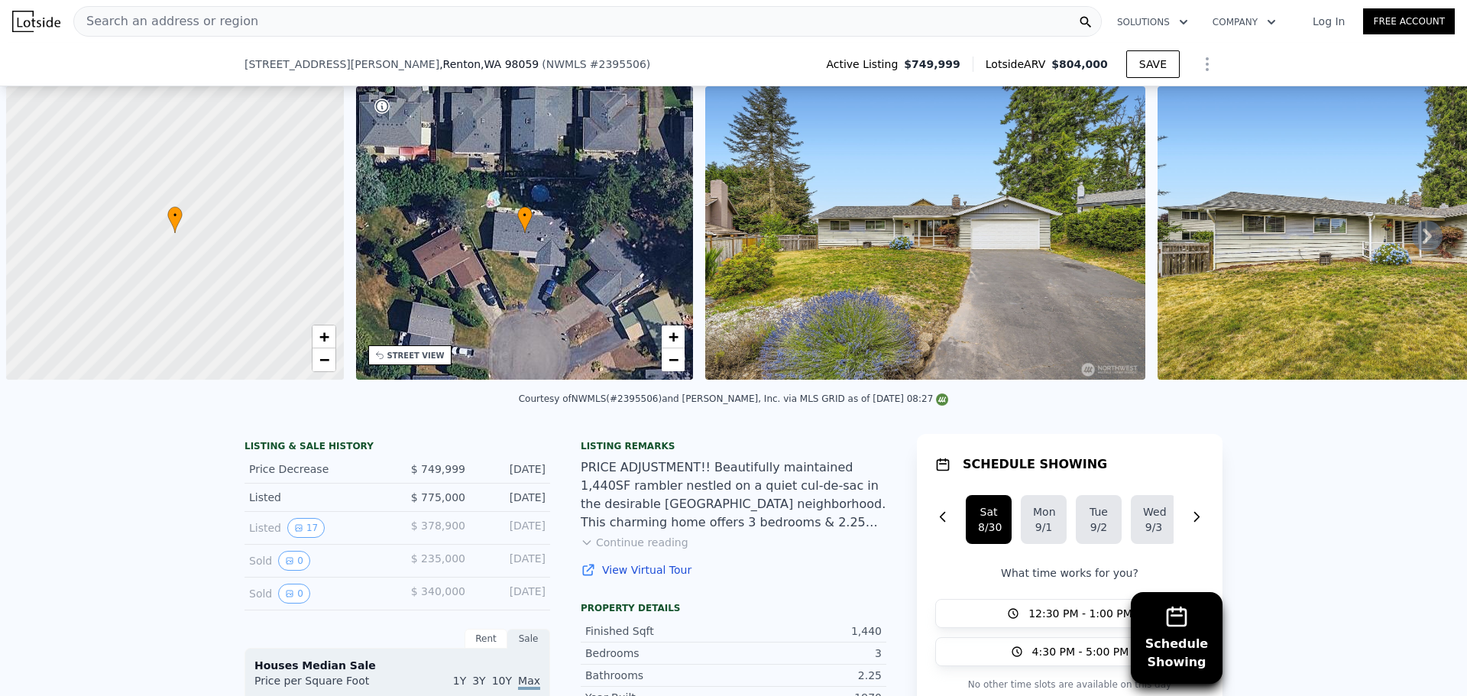  What do you see at coordinates (1069, 573) in the screenshot?
I see `p: What time works for you?` at bounding box center [1069, 573].